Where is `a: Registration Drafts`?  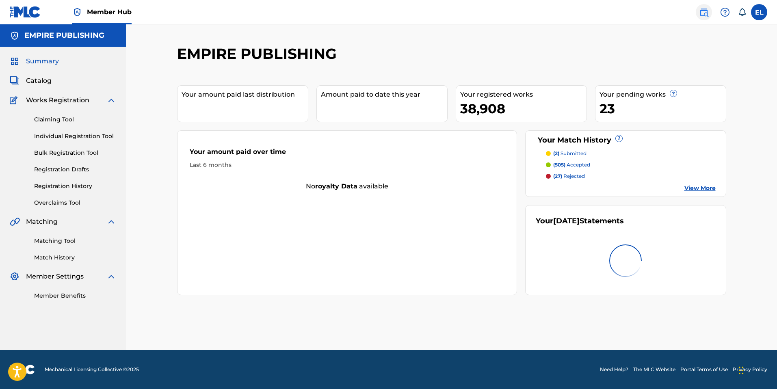 a: Registration Drafts is located at coordinates (75, 169).